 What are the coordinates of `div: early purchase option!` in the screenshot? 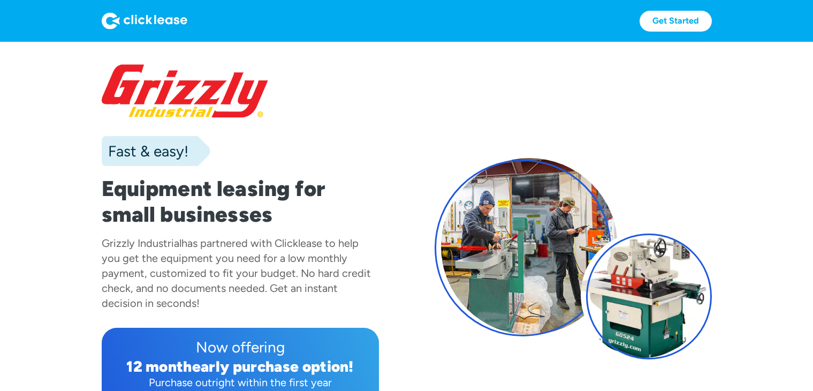 It's located at (273, 366).